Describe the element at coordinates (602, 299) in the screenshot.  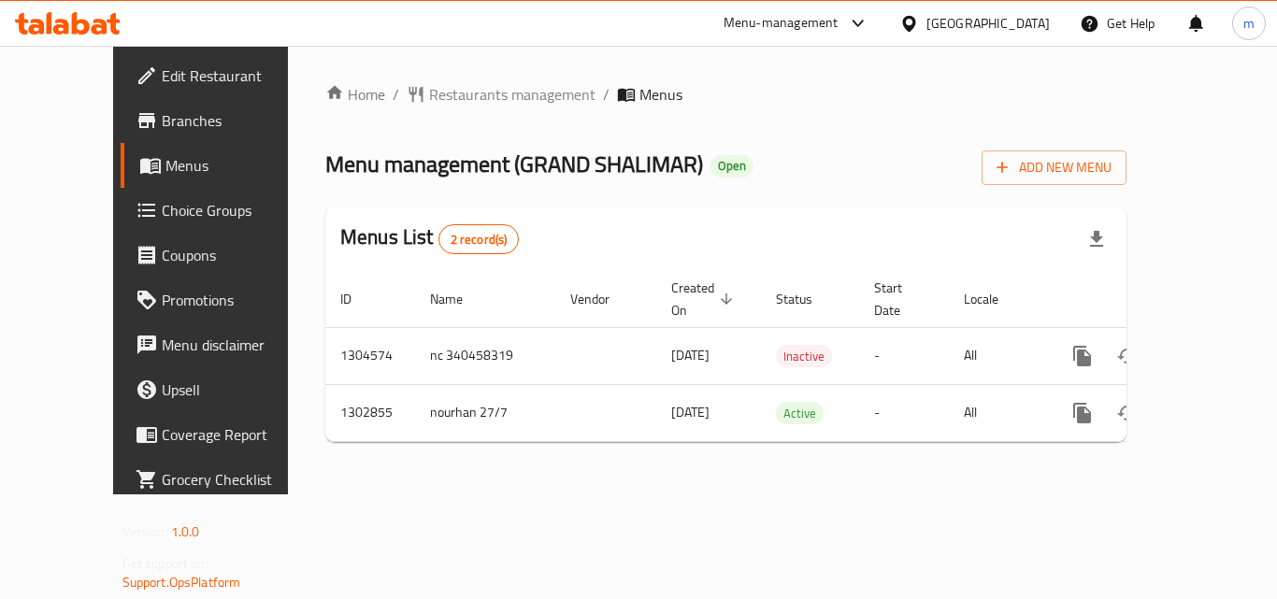
I see `span: Vendor` at that location.